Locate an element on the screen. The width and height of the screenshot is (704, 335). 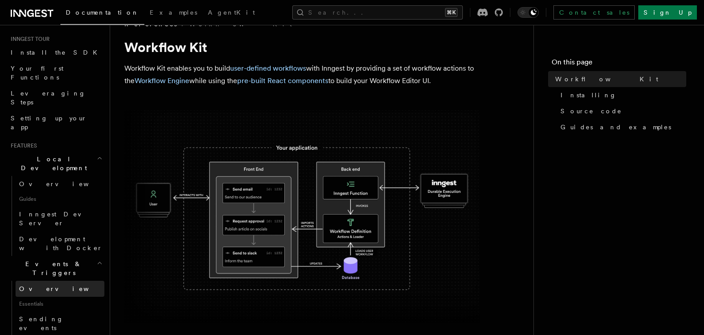
kbd: ⌘K is located at coordinates (451, 12).